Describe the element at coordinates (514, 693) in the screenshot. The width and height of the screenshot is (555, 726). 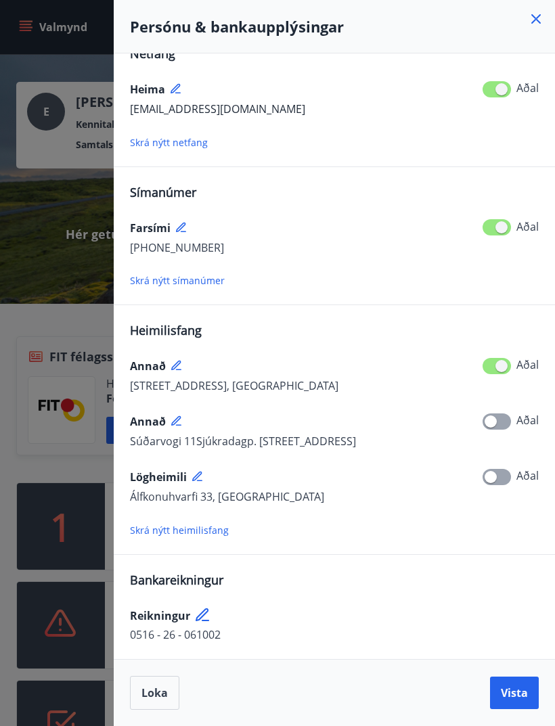
I see `span: Vista` at that location.